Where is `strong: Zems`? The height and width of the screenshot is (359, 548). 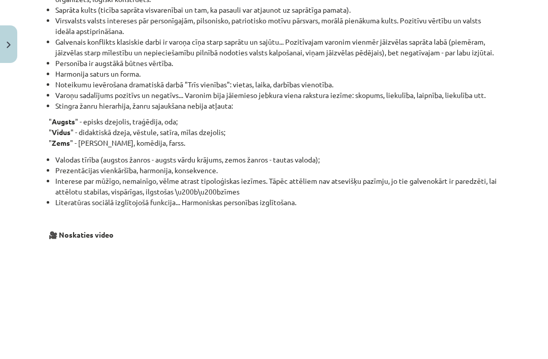 strong: Zems is located at coordinates (61, 143).